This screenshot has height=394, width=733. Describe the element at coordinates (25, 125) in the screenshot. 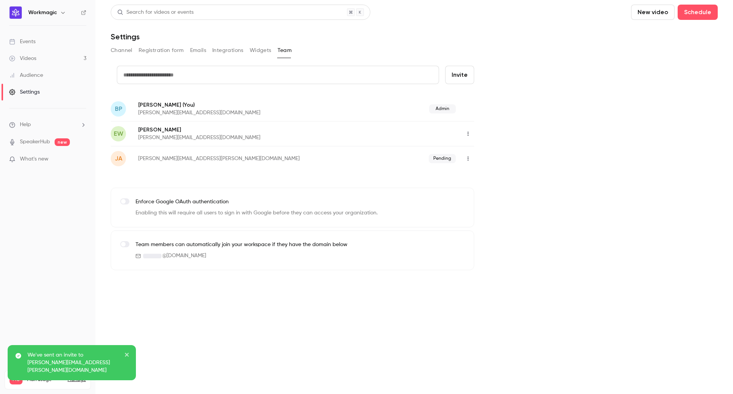

I see `span: Help` at that location.